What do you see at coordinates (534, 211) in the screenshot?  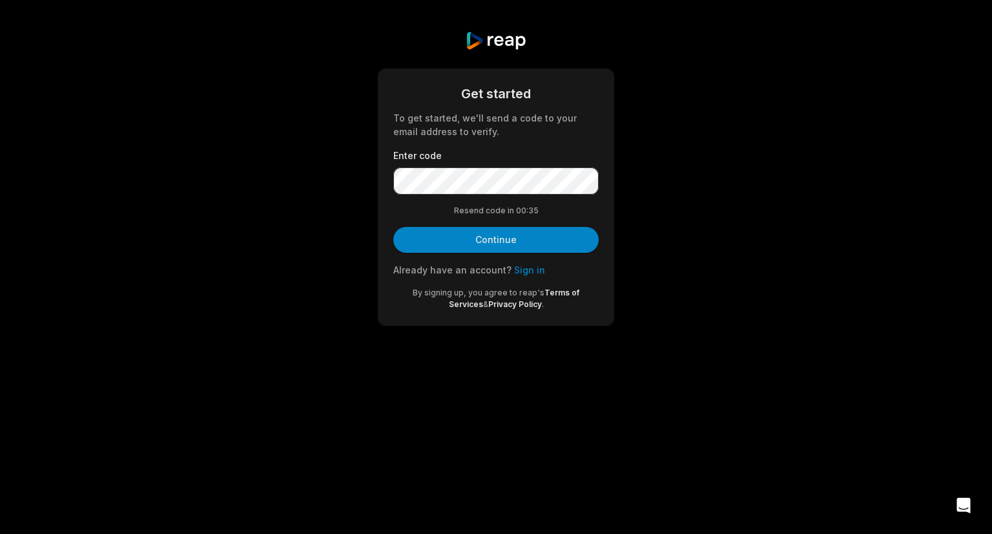 I see `span: 35` at bounding box center [534, 211].